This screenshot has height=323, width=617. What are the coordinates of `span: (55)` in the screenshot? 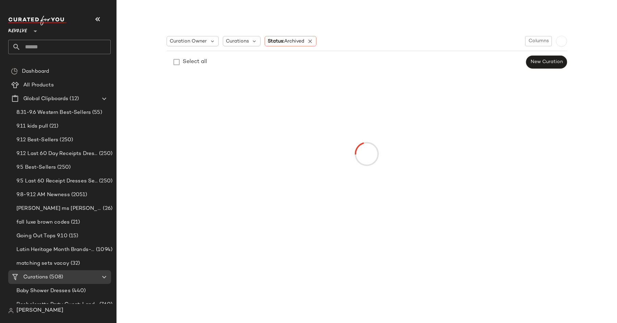 It's located at (96, 112).